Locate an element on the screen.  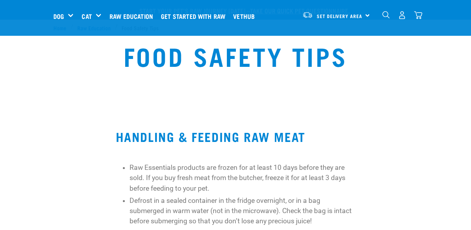
img: van-moving.png is located at coordinates (307, 15).